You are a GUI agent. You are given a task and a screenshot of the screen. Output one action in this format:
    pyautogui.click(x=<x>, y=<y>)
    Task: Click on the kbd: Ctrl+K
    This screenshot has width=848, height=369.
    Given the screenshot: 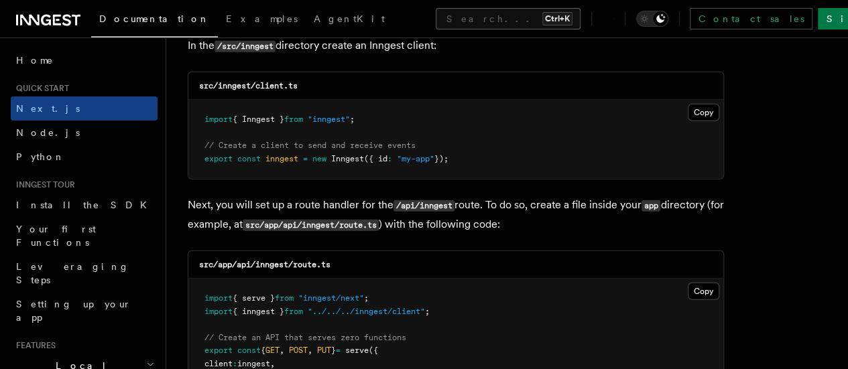 What is the action you would take?
    pyautogui.click(x=557, y=19)
    